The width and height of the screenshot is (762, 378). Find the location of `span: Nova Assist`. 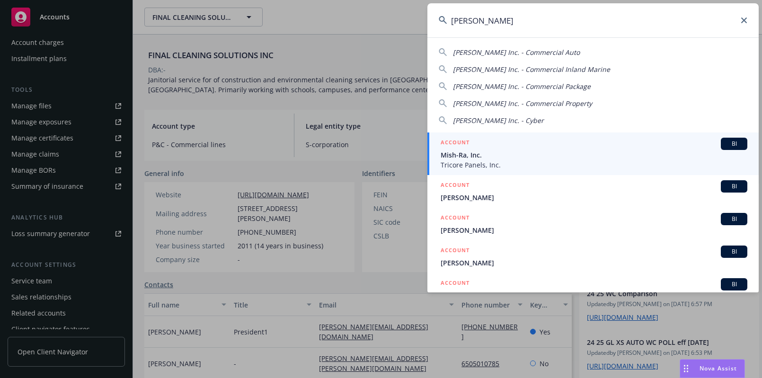

span: Nova Assist is located at coordinates (718, 368).